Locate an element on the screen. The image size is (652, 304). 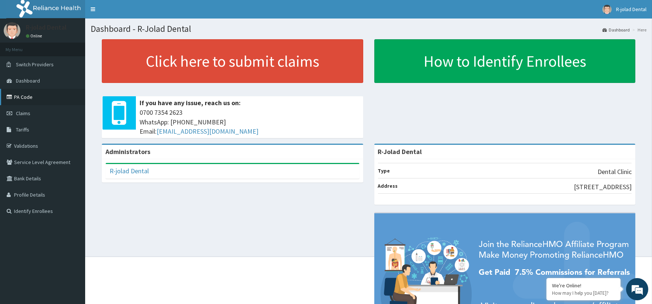
a: How to Identify Enrollees is located at coordinates (505, 61).